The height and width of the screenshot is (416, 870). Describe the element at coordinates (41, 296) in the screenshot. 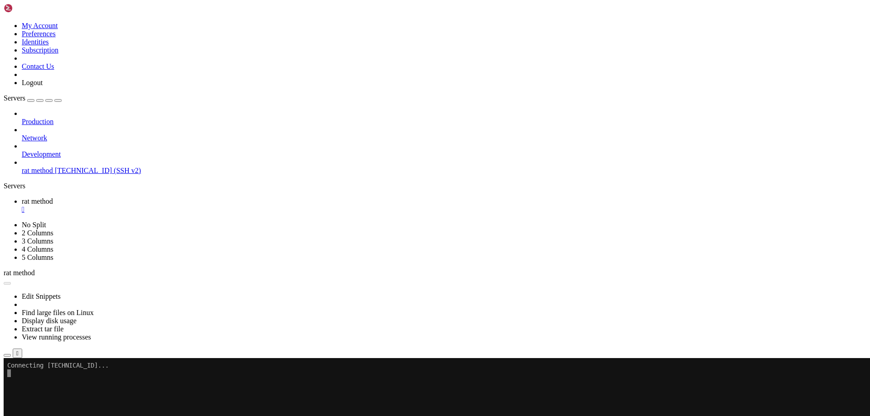

I see `a: Edit Snippets` at that location.